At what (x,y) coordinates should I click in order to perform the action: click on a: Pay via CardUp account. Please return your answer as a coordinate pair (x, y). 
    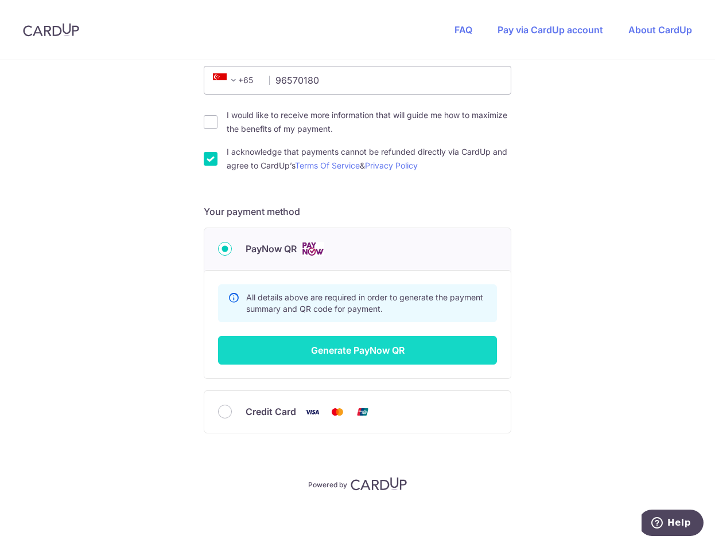
    Looking at the image, I should click on (550, 30).